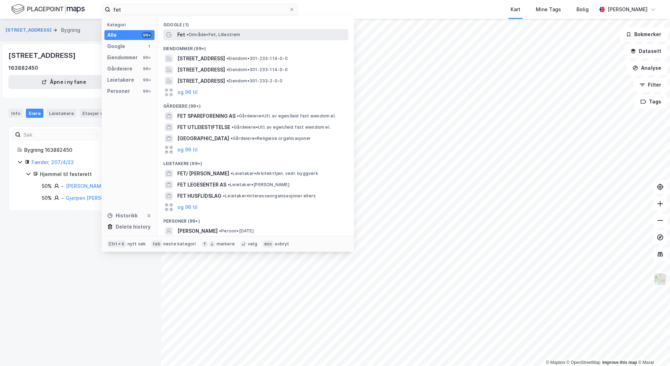 Image resolution: width=670 pixels, height=366 pixels. Describe the element at coordinates (59, 134) in the screenshot. I see `input: Søk` at that location.